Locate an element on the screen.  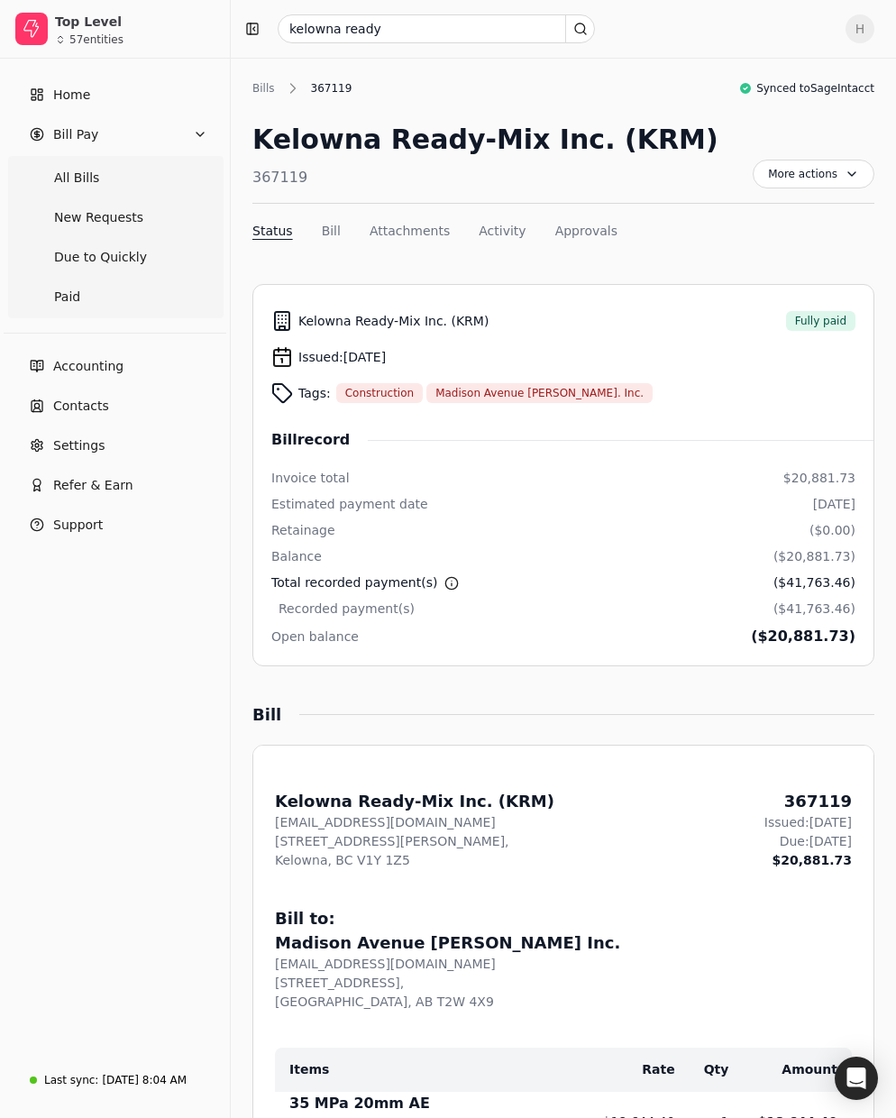
span: More actions is located at coordinates (813, 174).